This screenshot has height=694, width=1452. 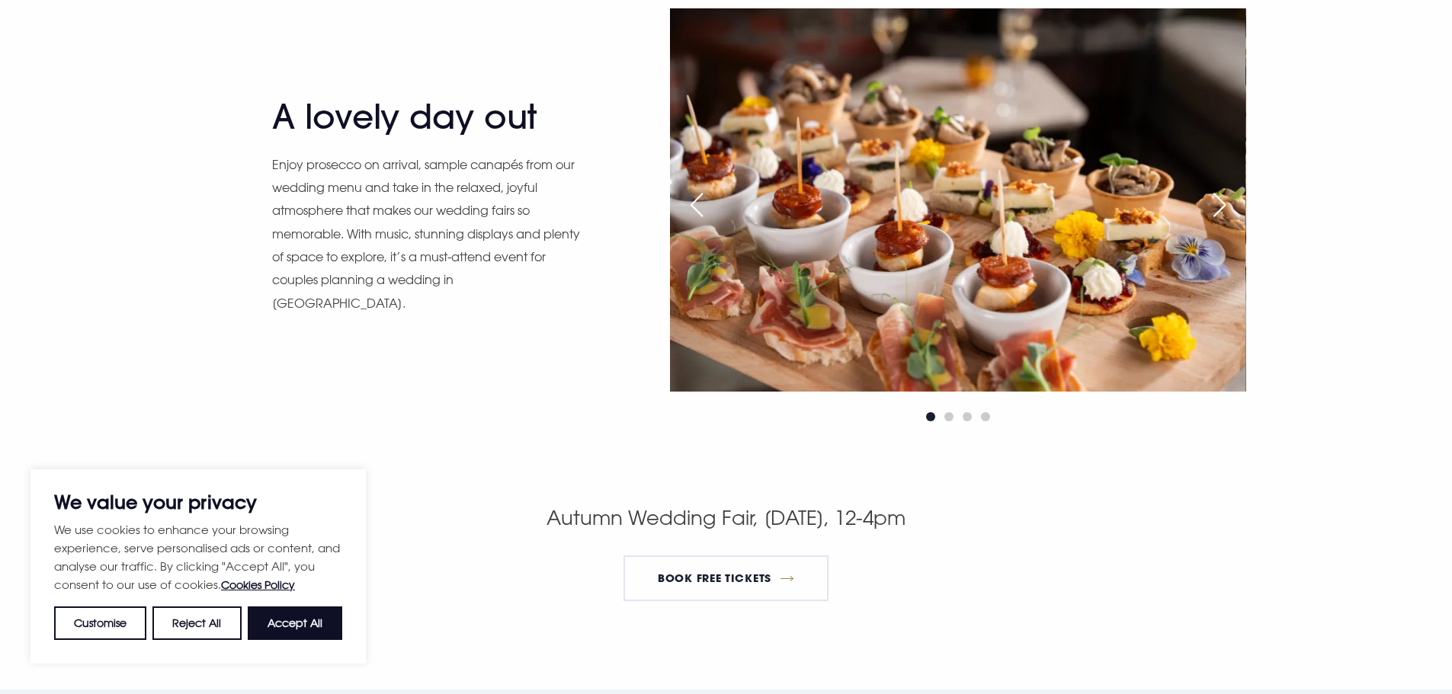 I want to click on span: Go to slide 2, so click(x=949, y=417).